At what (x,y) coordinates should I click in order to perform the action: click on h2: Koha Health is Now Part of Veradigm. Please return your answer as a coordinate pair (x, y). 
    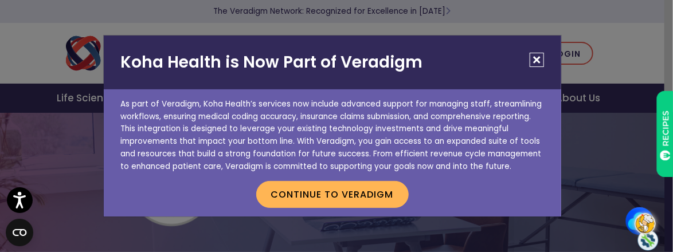
    Looking at the image, I should click on (332, 62).